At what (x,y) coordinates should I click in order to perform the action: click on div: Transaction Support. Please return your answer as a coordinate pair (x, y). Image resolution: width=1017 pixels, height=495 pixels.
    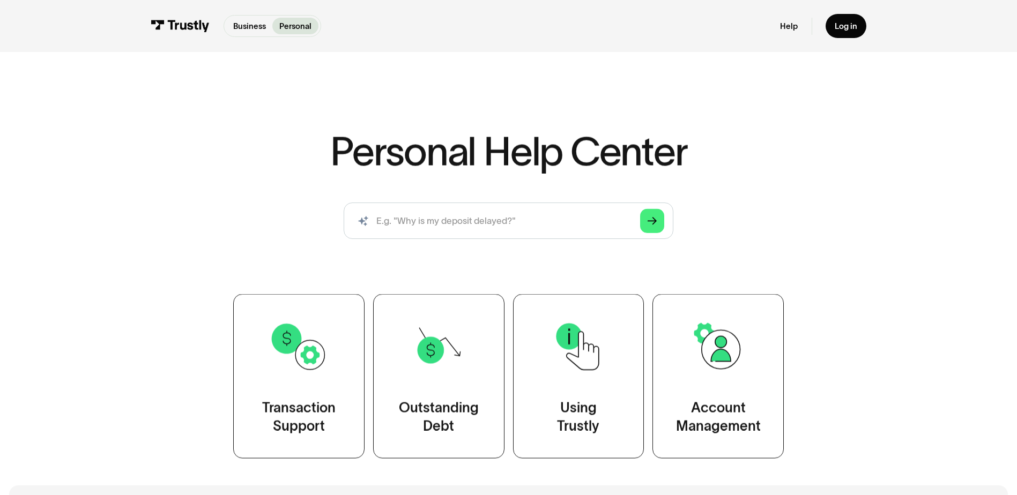
    Looking at the image, I should click on (299, 417).